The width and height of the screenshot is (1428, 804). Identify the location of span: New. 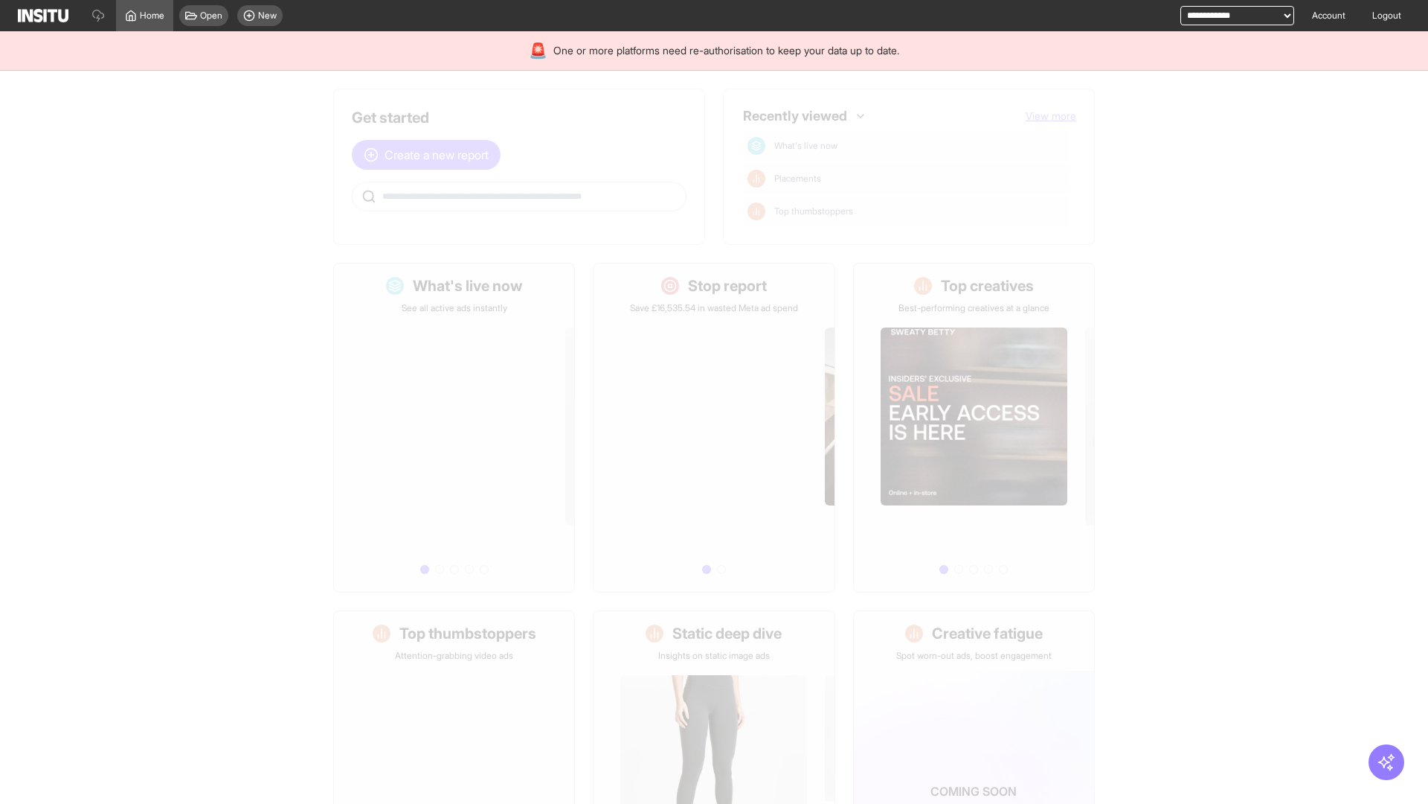
(267, 16).